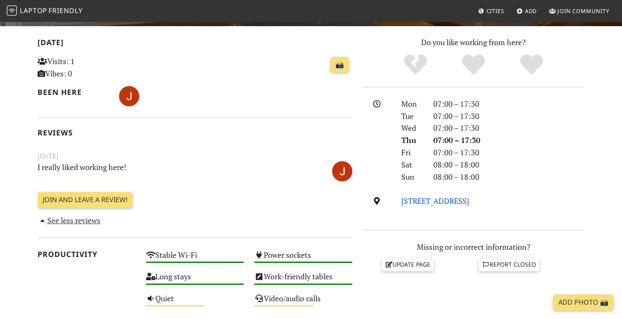  I want to click on a: Add Photo 📸, so click(584, 303).